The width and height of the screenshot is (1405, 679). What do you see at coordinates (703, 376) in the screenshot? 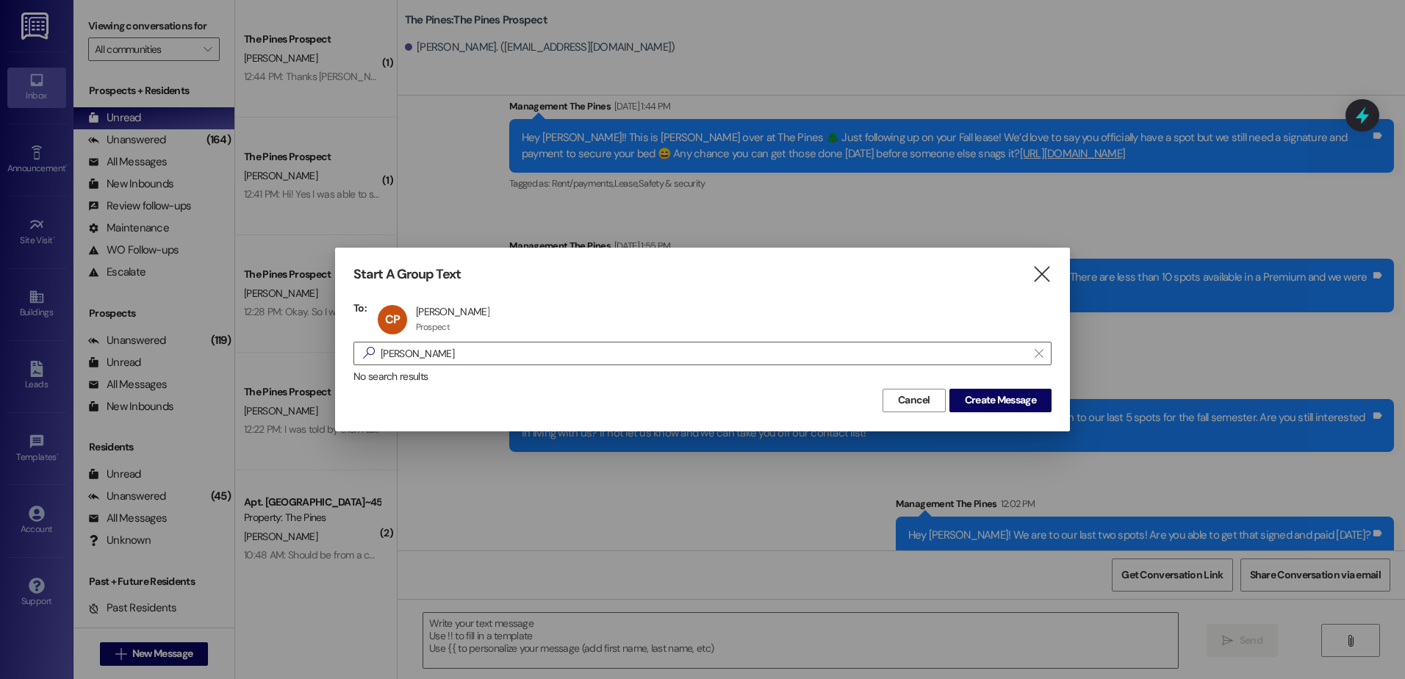
I see `div: No search results` at bounding box center [703, 376].